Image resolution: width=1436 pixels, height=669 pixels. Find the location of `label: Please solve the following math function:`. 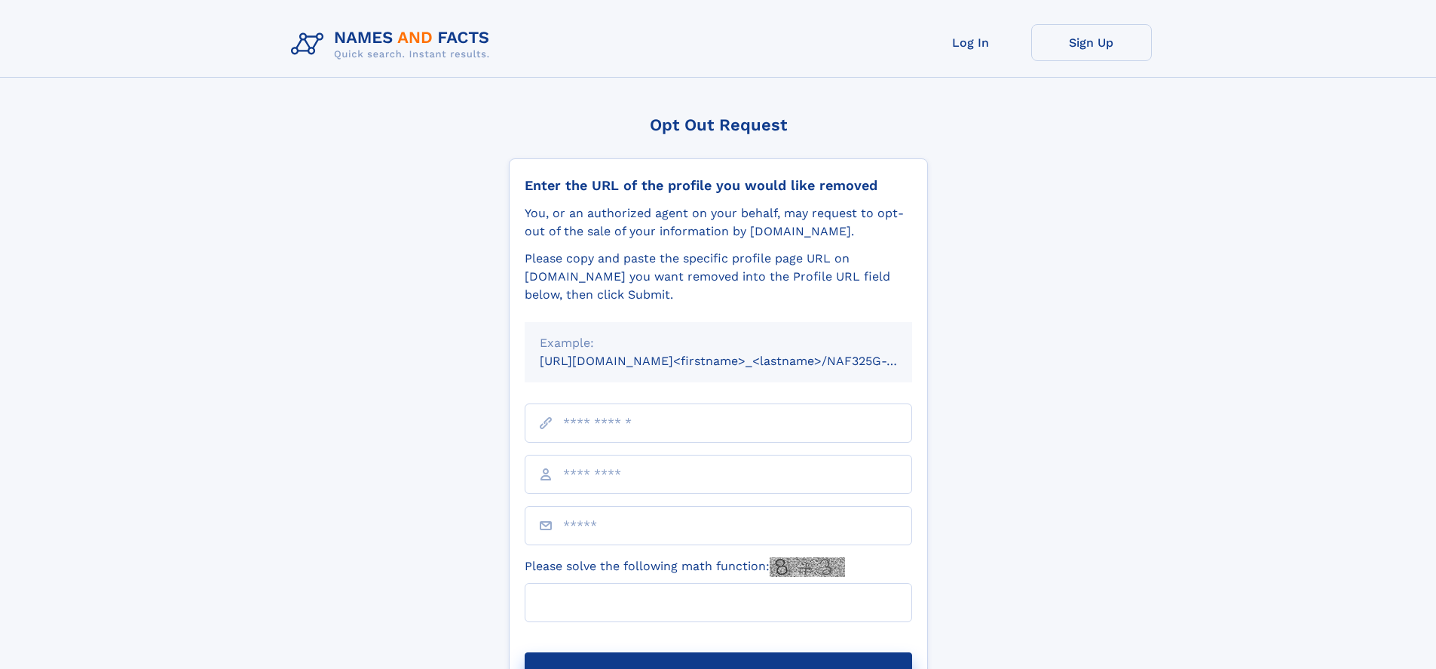

label: Please solve the following math function: is located at coordinates (684, 567).